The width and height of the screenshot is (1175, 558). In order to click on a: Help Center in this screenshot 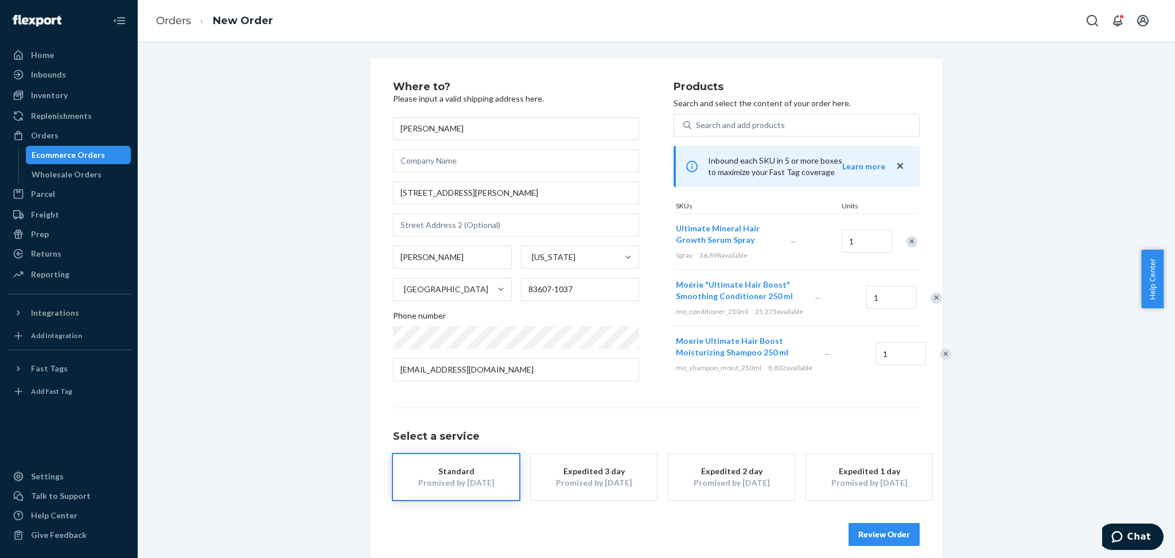, I will do `click(69, 515)`.